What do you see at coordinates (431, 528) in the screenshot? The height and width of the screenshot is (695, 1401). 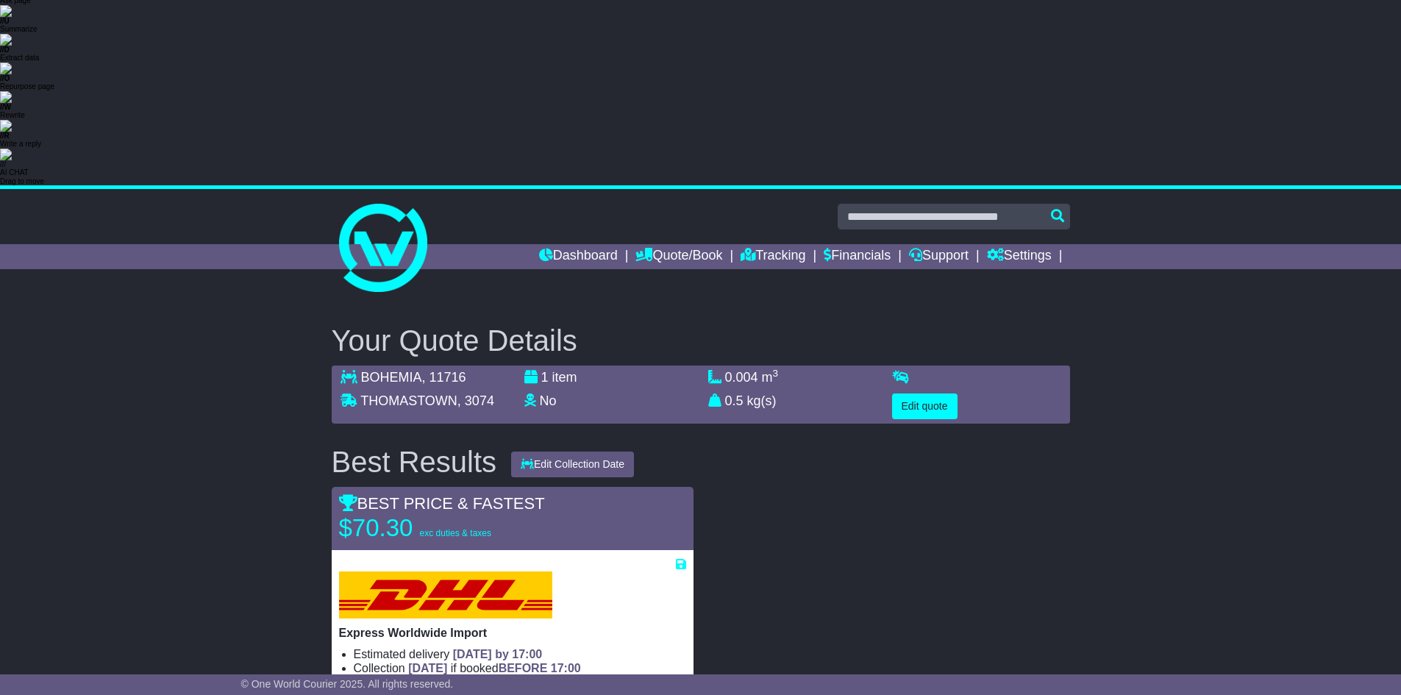 I see `p: $70.30` at bounding box center [431, 528].